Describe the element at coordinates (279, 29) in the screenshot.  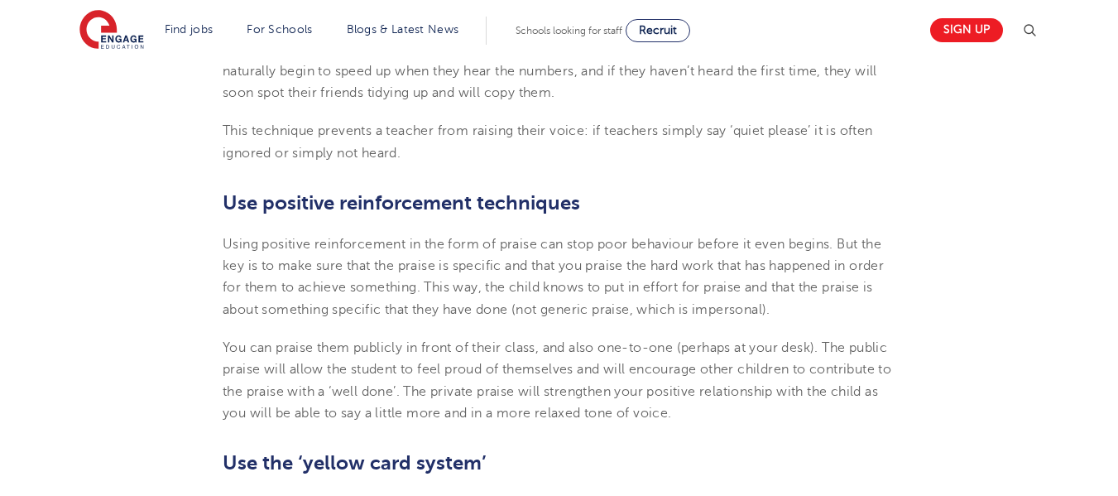
I see `a: For Schools` at that location.